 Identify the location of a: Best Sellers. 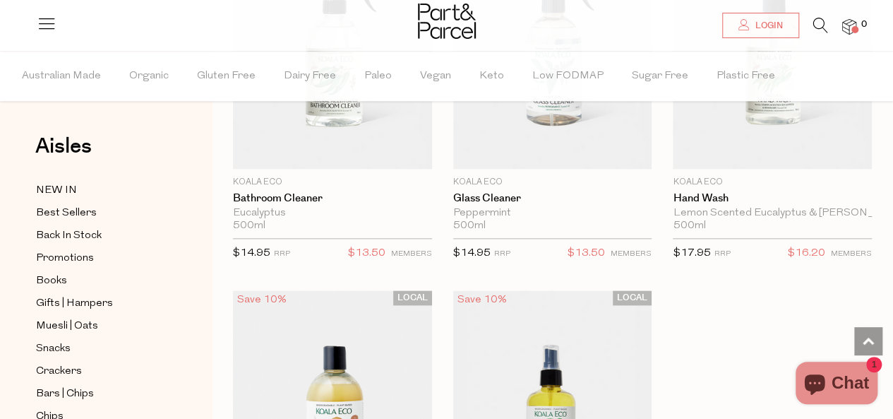
(100, 213).